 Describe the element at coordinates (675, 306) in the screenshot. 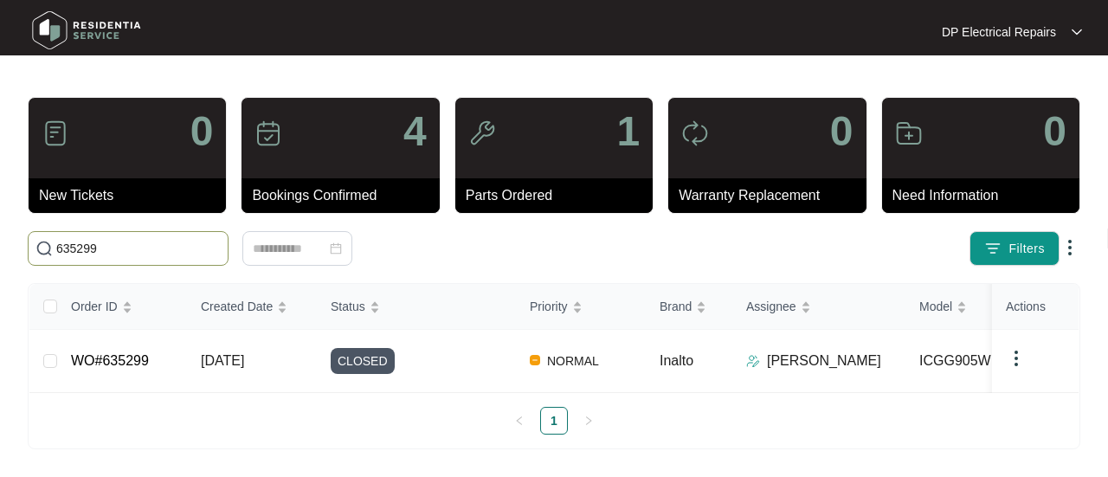

I see `span: Brand` at that location.